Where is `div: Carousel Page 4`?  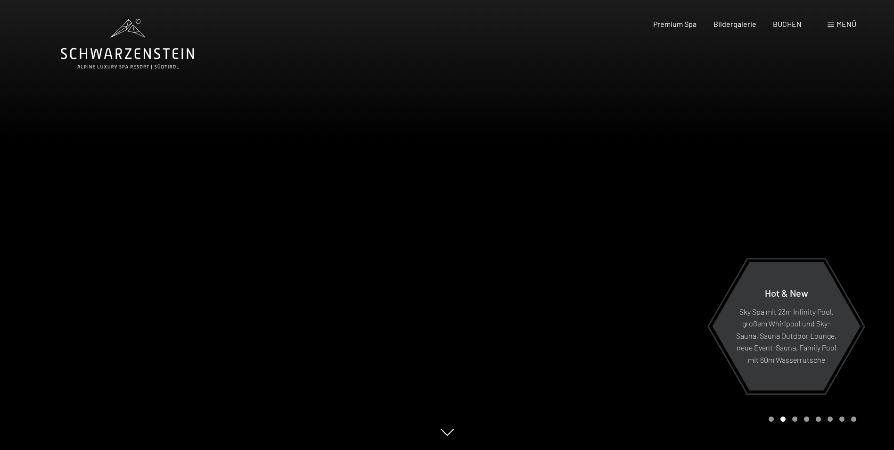 div: Carousel Page 4 is located at coordinates (807, 419).